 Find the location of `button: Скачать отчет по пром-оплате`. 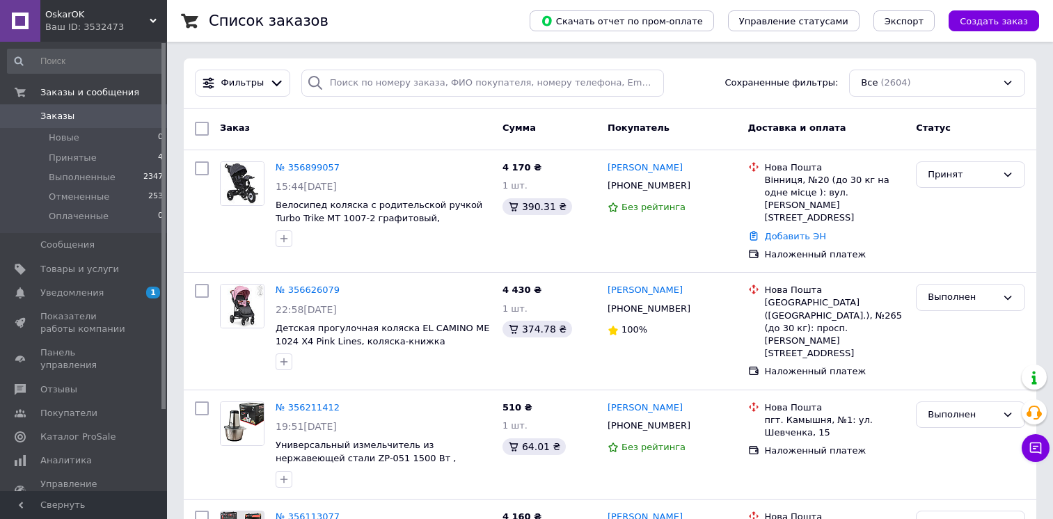

button: Скачать отчет по пром-оплате is located at coordinates (621, 21).